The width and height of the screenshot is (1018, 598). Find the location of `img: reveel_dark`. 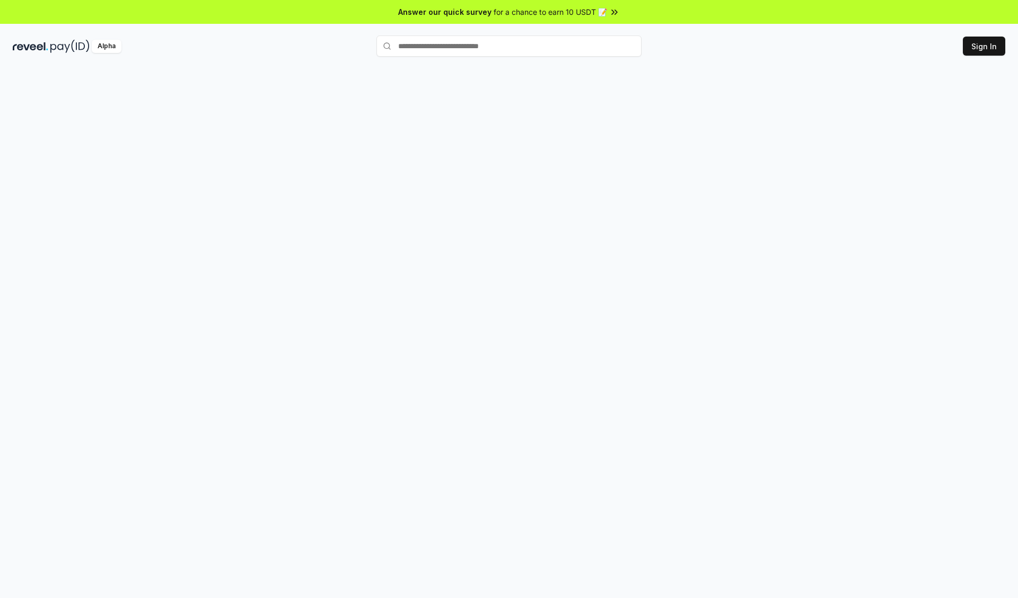

img: reveel_dark is located at coordinates (30, 46).